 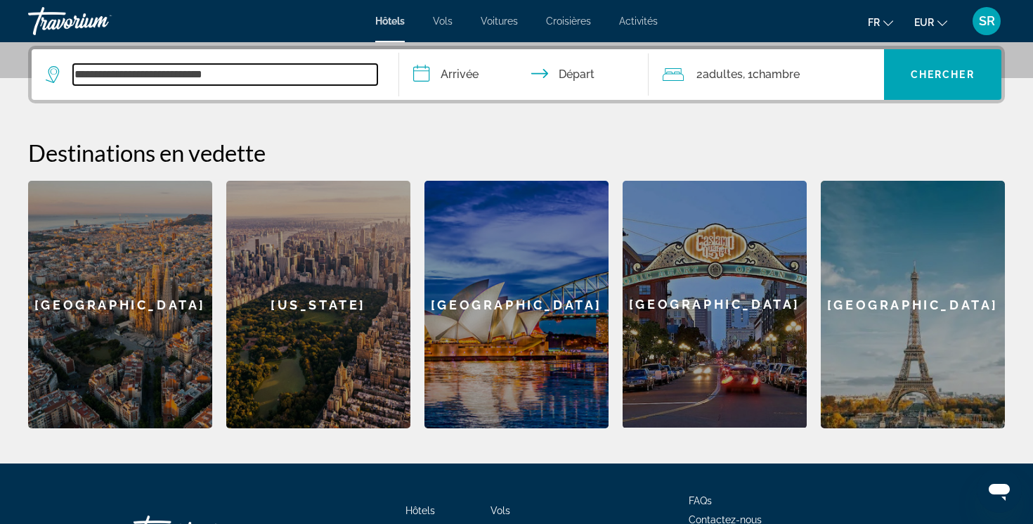 What do you see at coordinates (517, 153) in the screenshot?
I see `h2: Destinations en vedette` at bounding box center [517, 153].